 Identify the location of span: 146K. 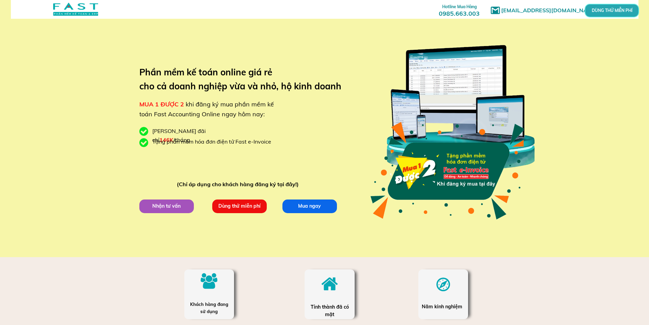
(166, 140).